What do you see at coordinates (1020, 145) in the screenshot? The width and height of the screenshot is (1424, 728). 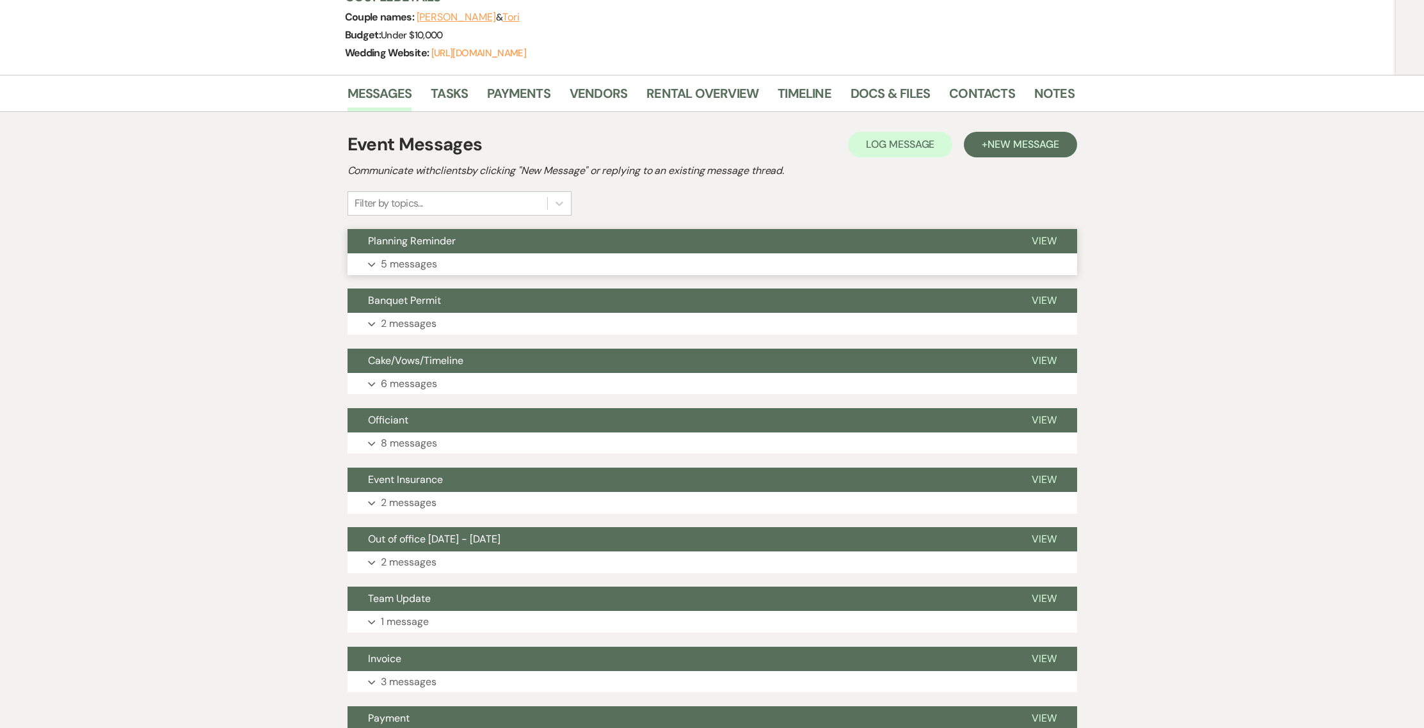 I see `button: +New Message` at bounding box center [1020, 145].